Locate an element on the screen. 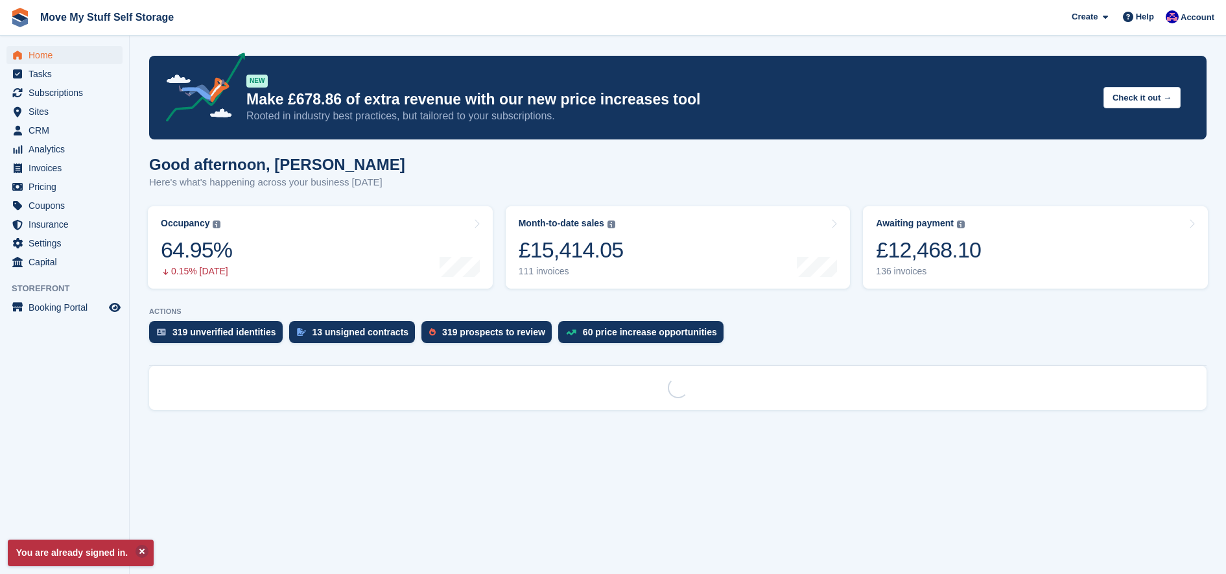  button: Check it out → is located at coordinates (1141, 97).